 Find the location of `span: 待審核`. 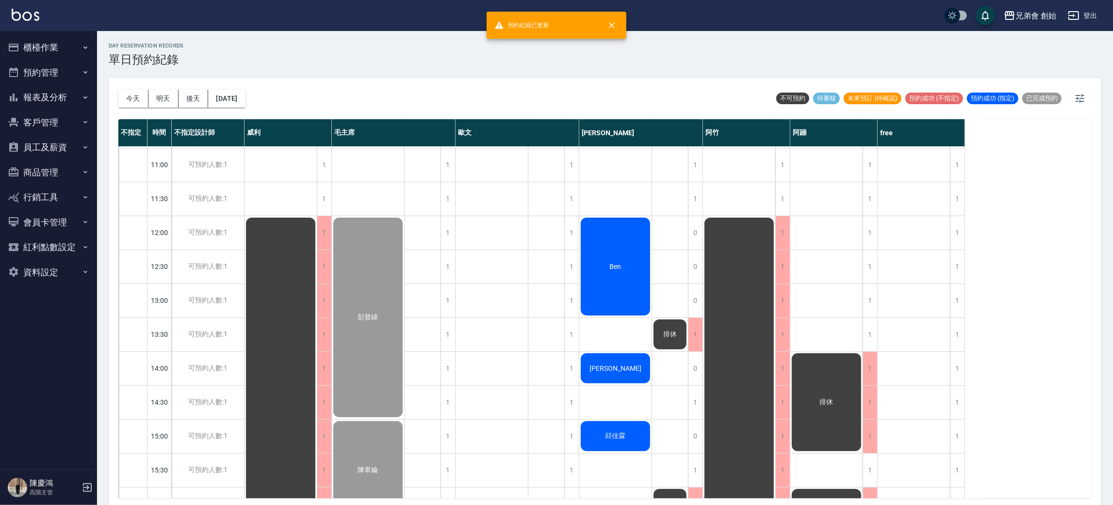

span: 待審核 is located at coordinates (826, 98).